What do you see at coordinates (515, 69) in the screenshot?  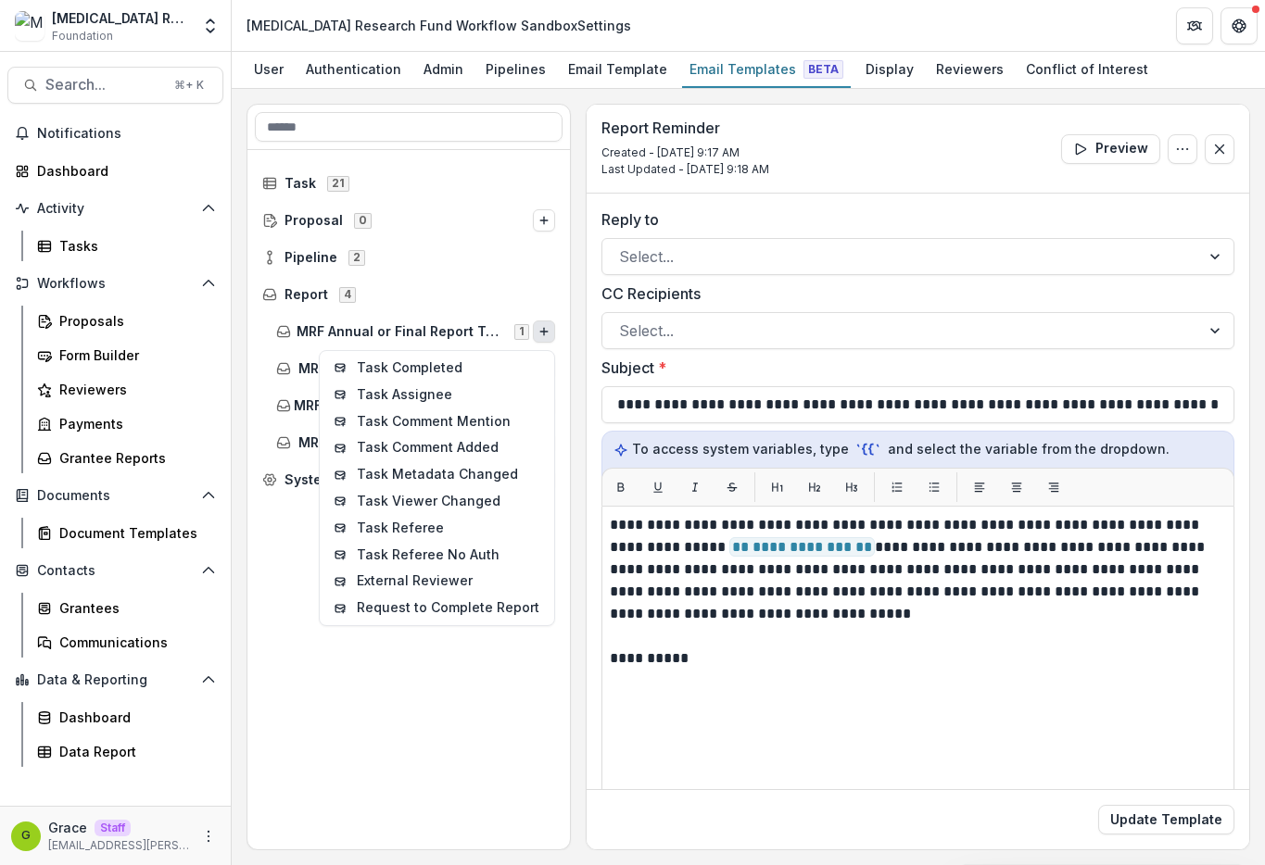 I see `div: Pipelines` at bounding box center [515, 69].